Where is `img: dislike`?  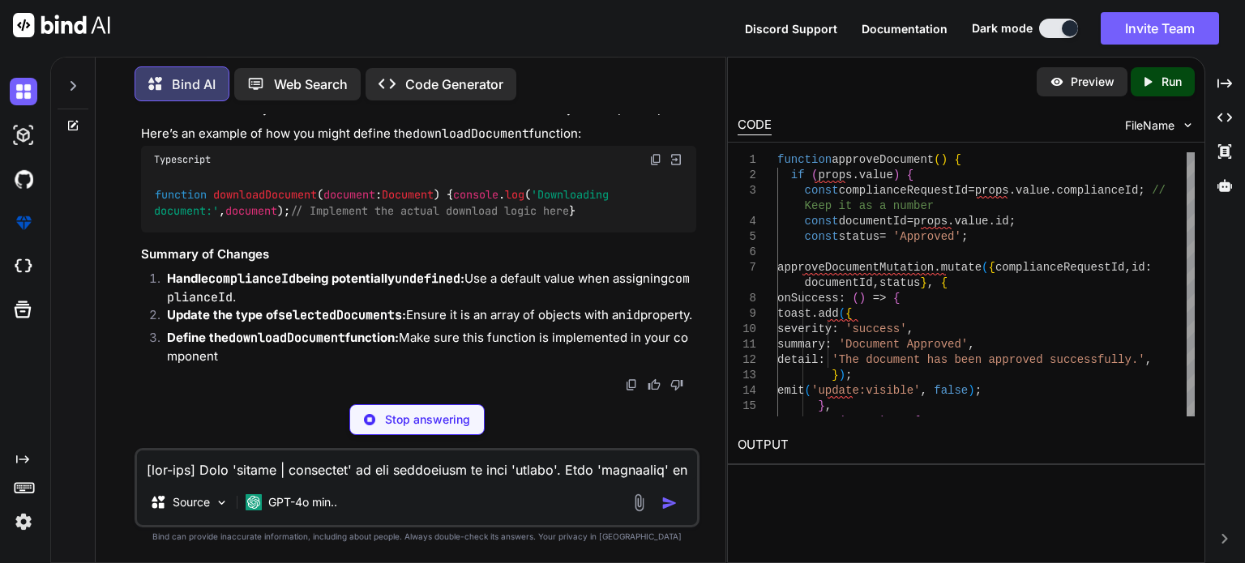
img: dislike is located at coordinates (677, 385).